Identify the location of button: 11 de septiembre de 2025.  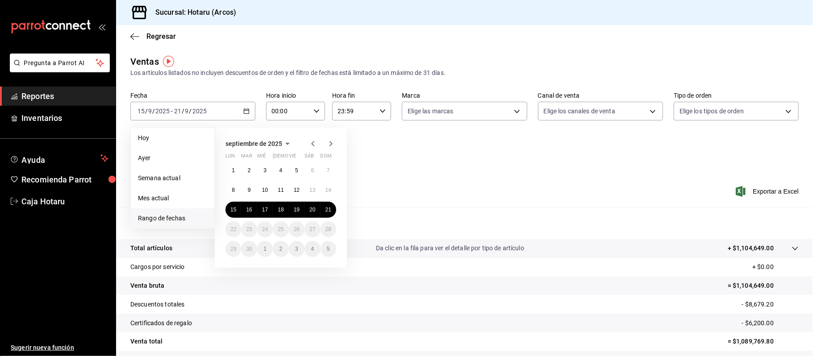
(280, 190).